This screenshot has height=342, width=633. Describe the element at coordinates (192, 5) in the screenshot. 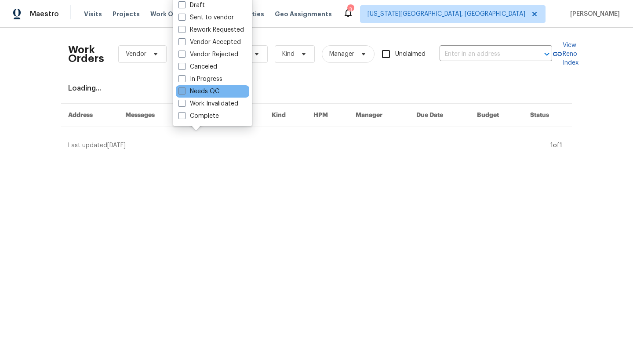

I see `label: Draft` at that location.